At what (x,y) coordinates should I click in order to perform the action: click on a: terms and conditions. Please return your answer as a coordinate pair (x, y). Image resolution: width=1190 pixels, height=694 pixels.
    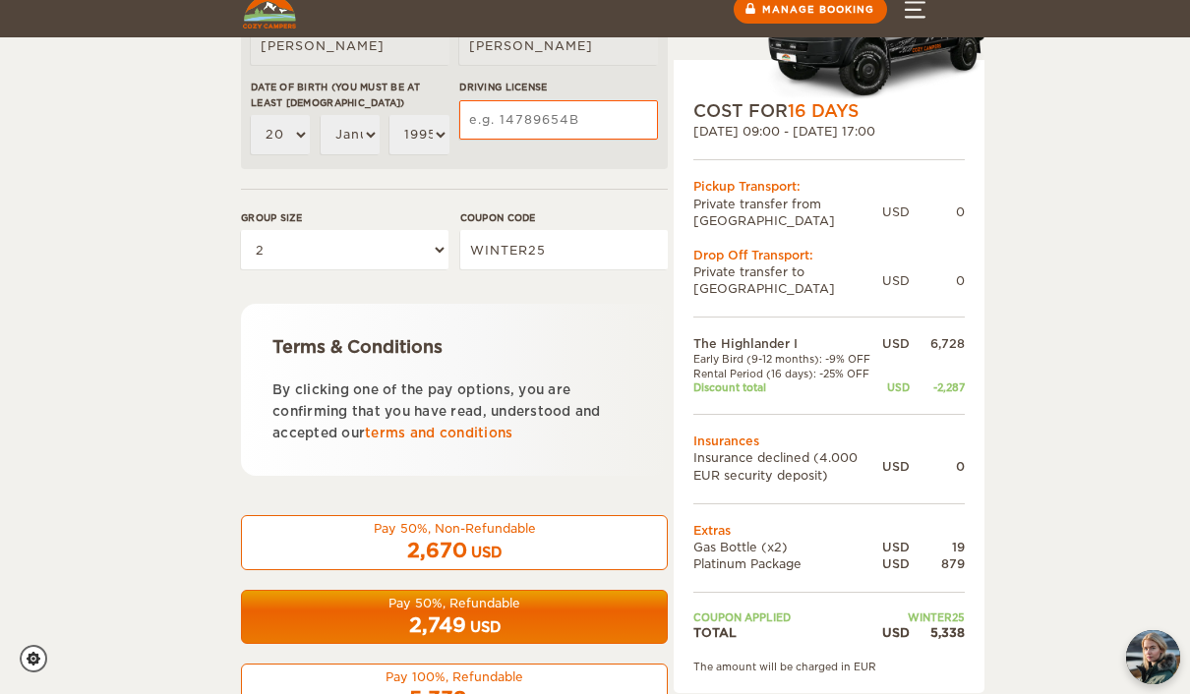
    Looking at the image, I should click on (439, 433).